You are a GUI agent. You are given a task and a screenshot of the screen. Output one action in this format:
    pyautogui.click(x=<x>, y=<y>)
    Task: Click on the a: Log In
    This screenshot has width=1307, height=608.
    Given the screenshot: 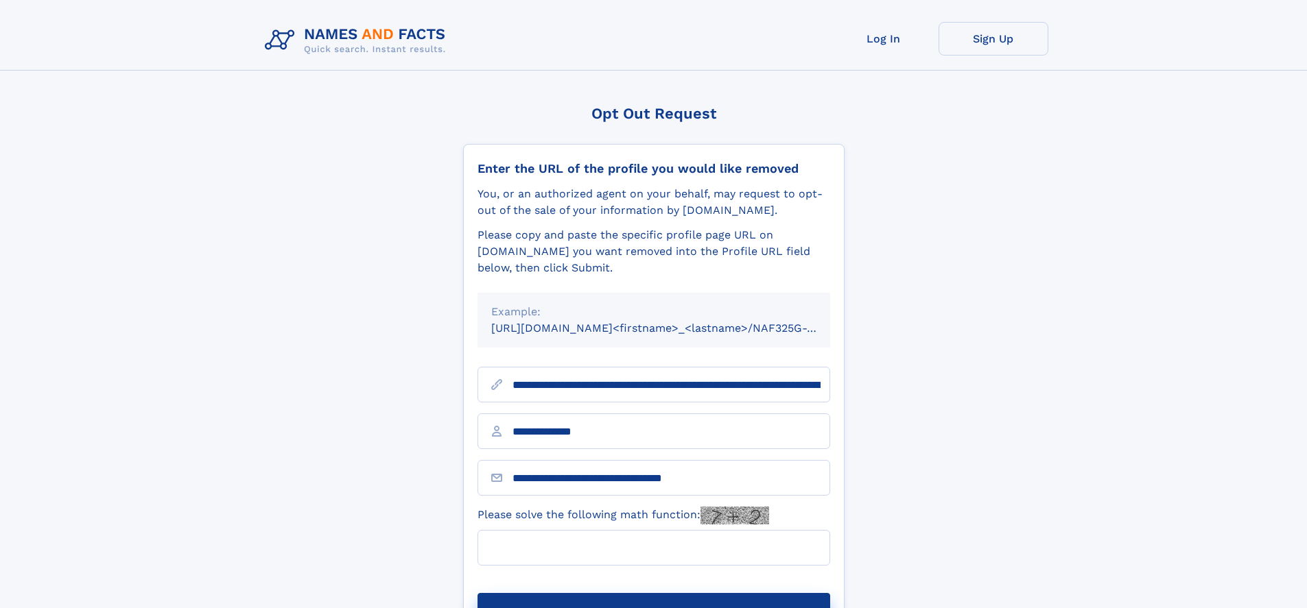 What is the action you would take?
    pyautogui.click(x=884, y=38)
    